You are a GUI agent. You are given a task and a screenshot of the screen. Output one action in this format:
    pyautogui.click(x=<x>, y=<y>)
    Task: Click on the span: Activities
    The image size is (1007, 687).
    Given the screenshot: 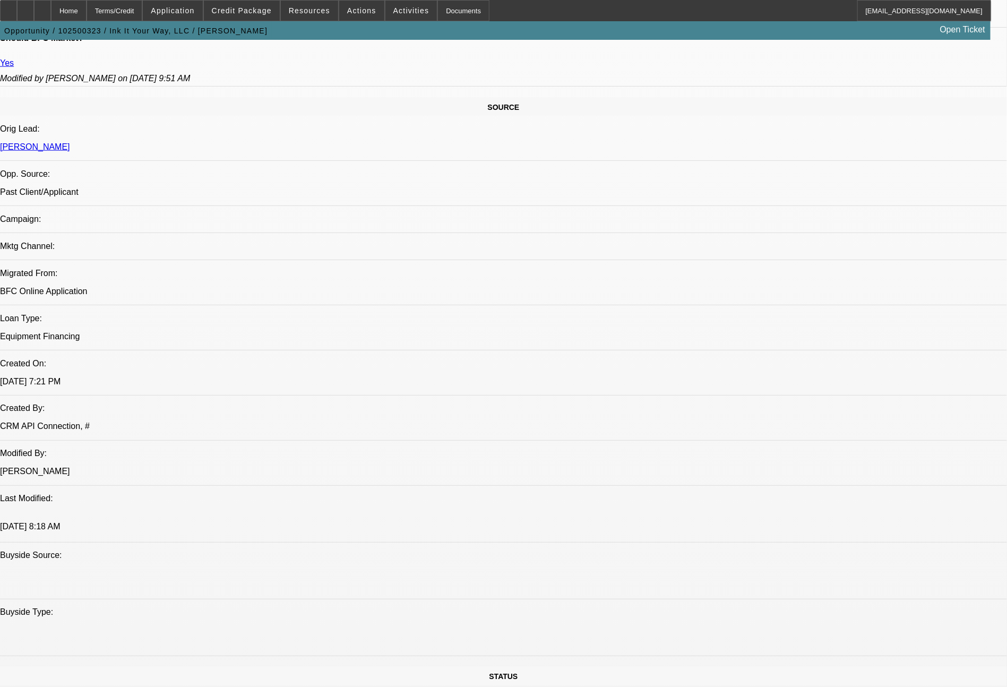 What is the action you would take?
    pyautogui.click(x=411, y=11)
    